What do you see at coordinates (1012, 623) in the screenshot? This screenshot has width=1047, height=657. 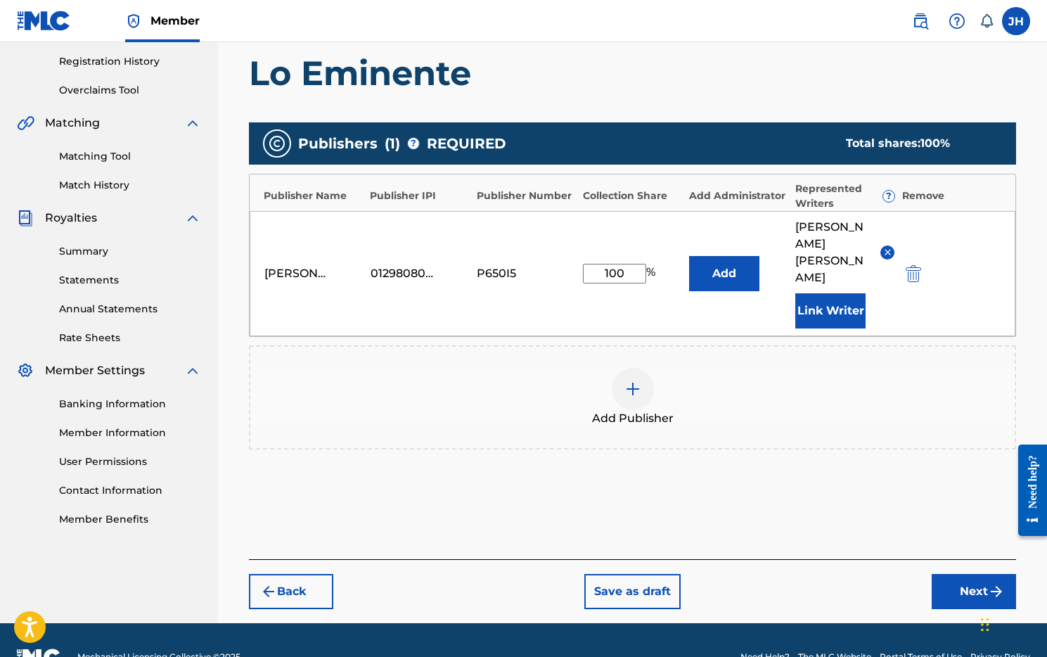 I see `div: Chat Widget` at bounding box center [1012, 623].